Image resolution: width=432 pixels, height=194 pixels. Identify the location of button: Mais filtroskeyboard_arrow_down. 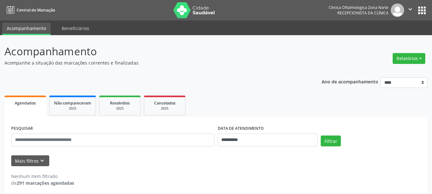
(30, 161).